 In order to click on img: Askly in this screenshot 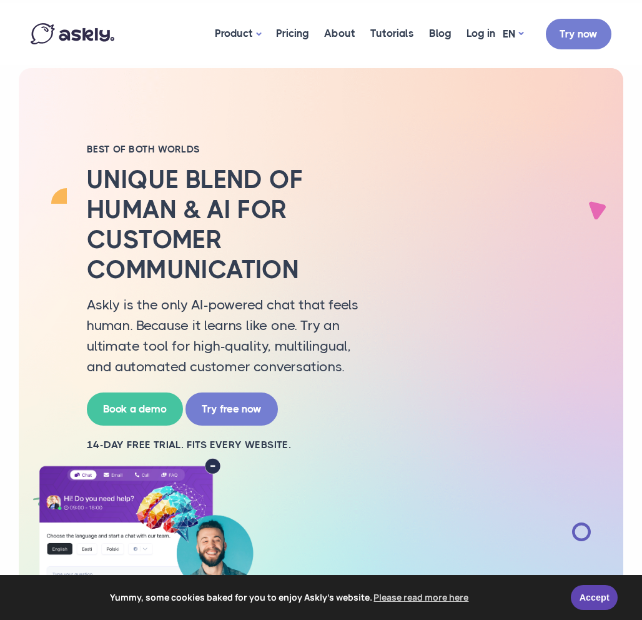, I will do `click(72, 34)`.